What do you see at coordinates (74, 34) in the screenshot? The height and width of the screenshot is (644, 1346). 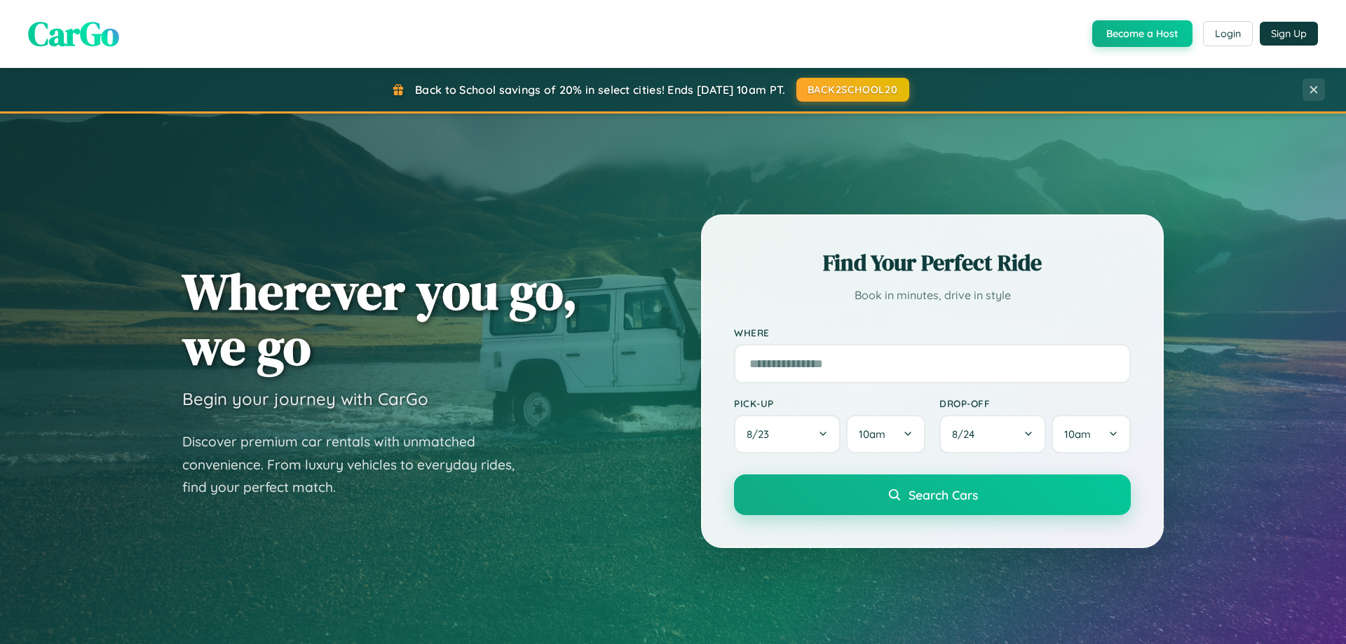 I see `span: CarGo` at bounding box center [74, 34].